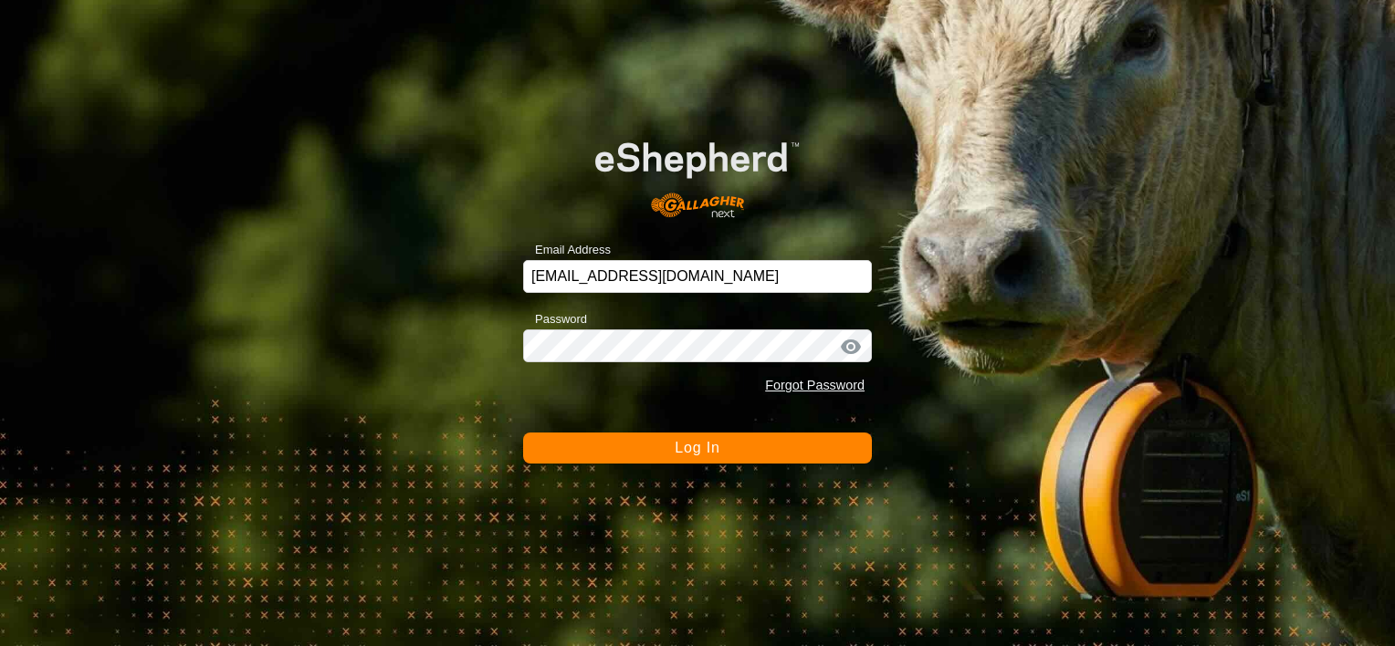 This screenshot has width=1395, height=646. What do you see at coordinates (697, 173) in the screenshot?
I see `img: E-shepherd Logo` at bounding box center [697, 173].